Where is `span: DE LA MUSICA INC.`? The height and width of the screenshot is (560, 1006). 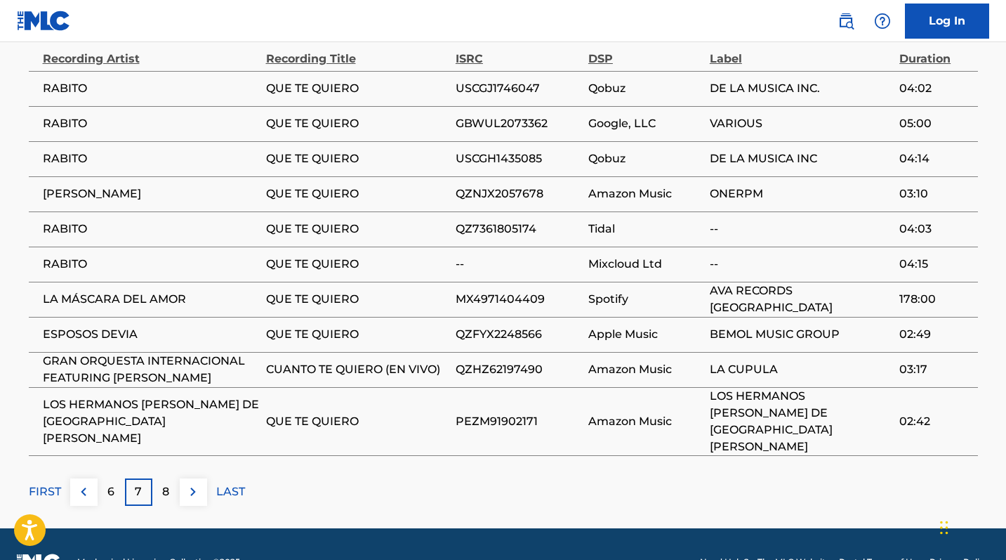 span: DE LA MUSICA INC. is located at coordinates (801, 88).